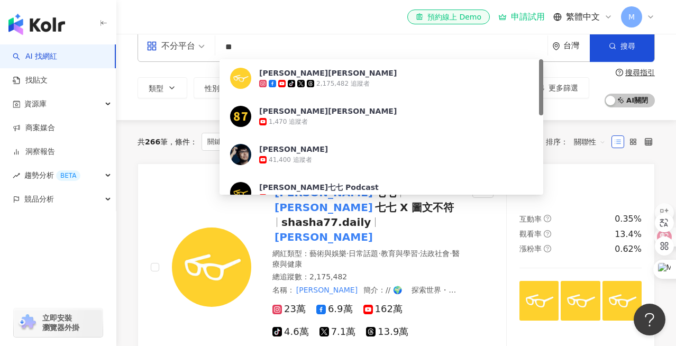 This screenshot has height=346, width=676. Describe the element at coordinates (640, 72) in the screenshot. I see `div: 搜尋指引` at that location.